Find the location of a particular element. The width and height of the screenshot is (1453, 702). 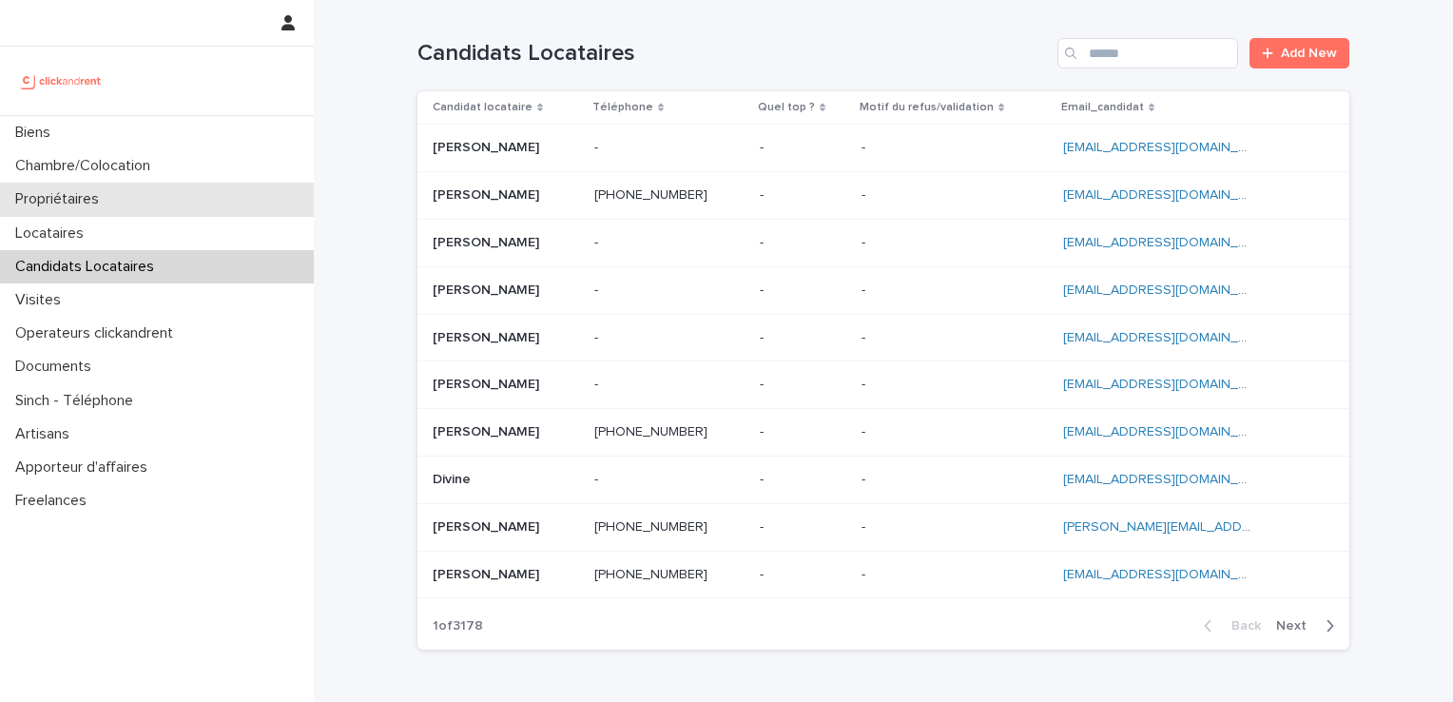

p: Téléphone is located at coordinates (623, 107).